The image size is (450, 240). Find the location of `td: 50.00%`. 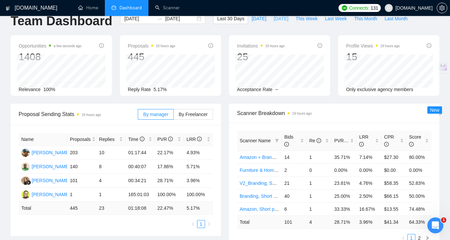

td: 50.00% is located at coordinates (419, 196).